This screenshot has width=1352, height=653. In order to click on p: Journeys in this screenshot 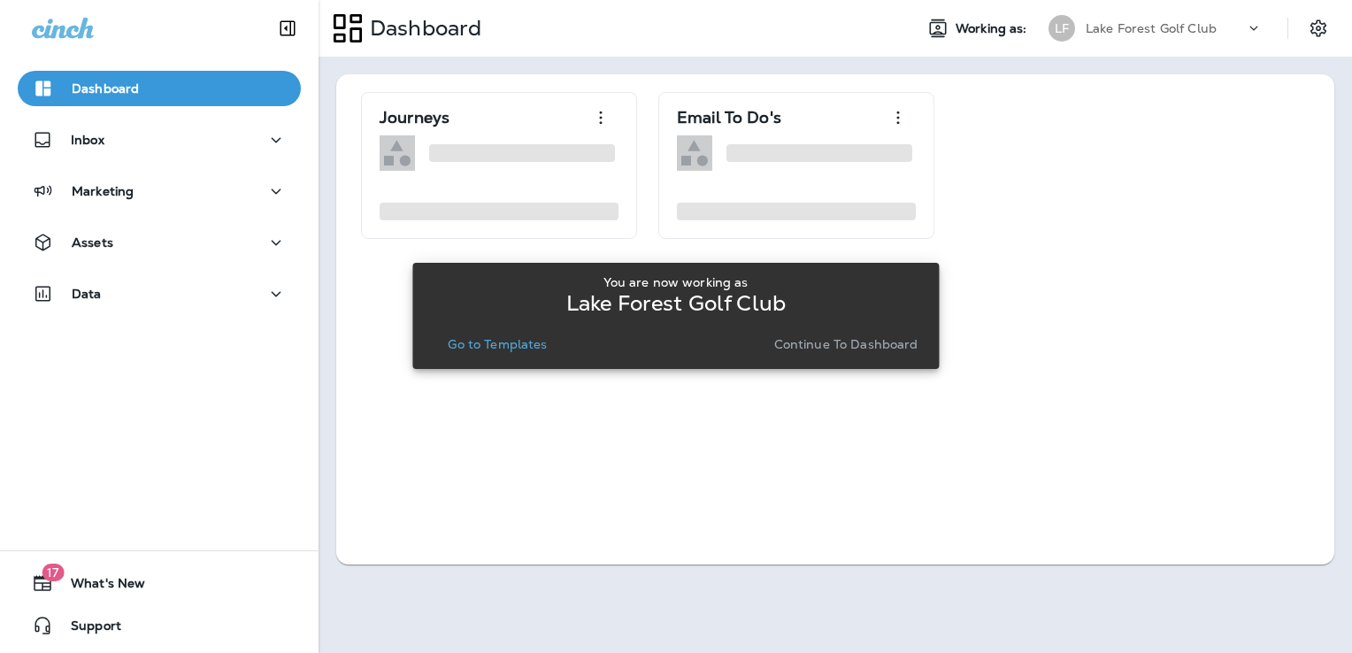, I will do `click(414, 118)`.